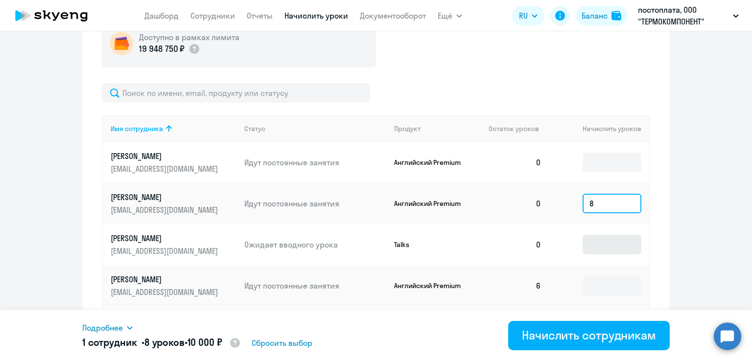 The width and height of the screenshot is (752, 361). Describe the element at coordinates (392, 16) in the screenshot. I see `a: Документооборот` at that location.